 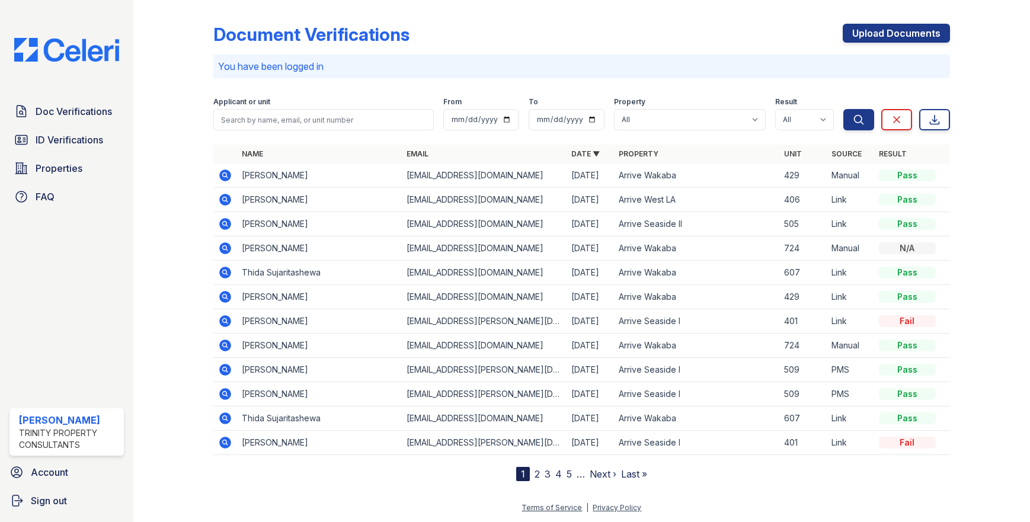 I want to click on span: Properties, so click(x=59, y=168).